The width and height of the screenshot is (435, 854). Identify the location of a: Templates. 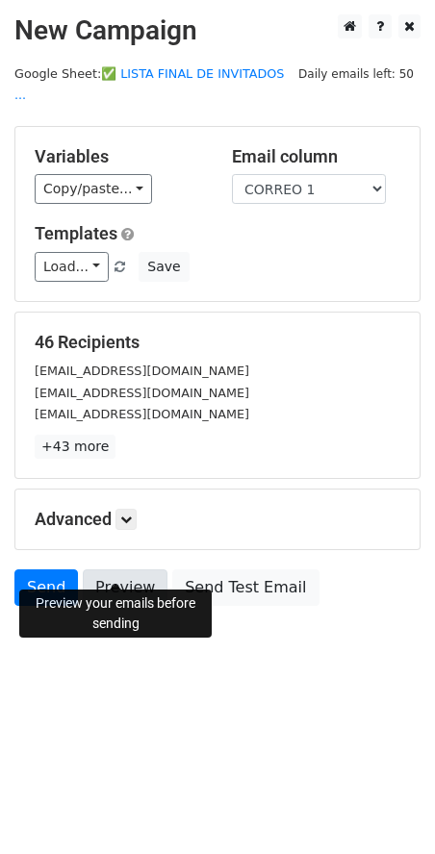
(76, 233).